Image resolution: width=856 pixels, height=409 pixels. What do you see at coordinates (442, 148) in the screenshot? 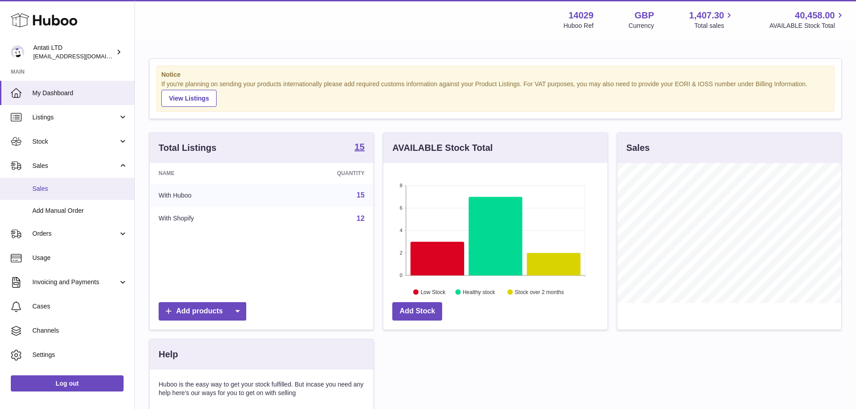
I see `h3: AVAILABLE Stock Total` at bounding box center [442, 148].